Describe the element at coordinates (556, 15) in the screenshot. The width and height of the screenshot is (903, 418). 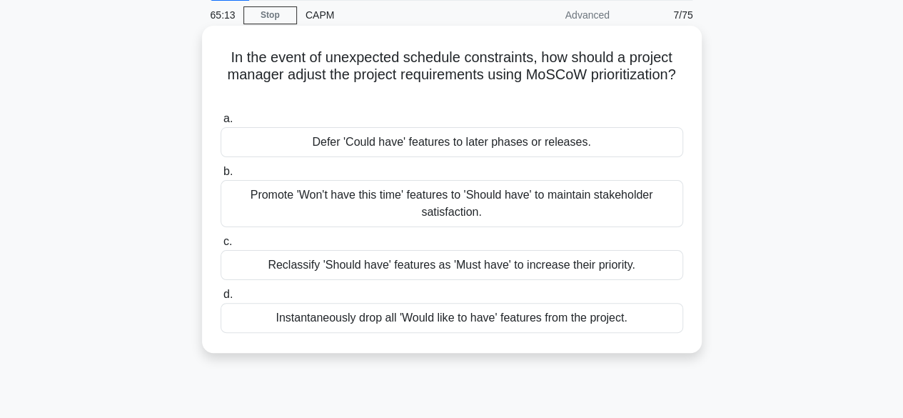
I see `div: Advanced` at that location.